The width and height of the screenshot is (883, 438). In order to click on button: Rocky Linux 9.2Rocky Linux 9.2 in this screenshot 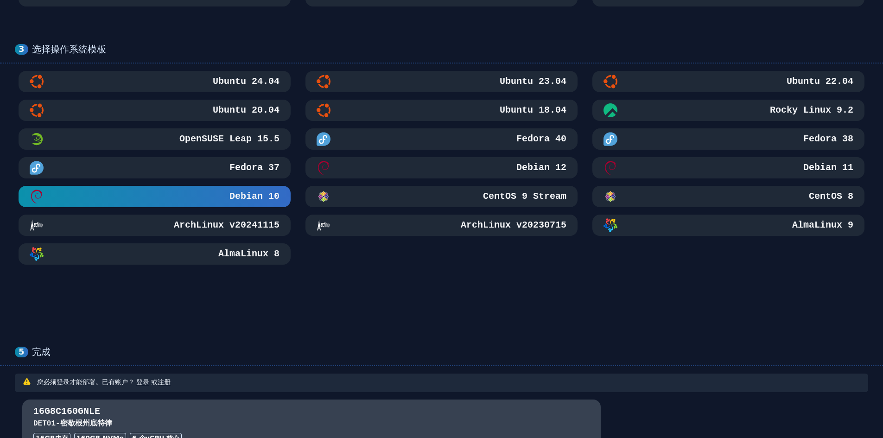, I will do `click(728, 110)`.